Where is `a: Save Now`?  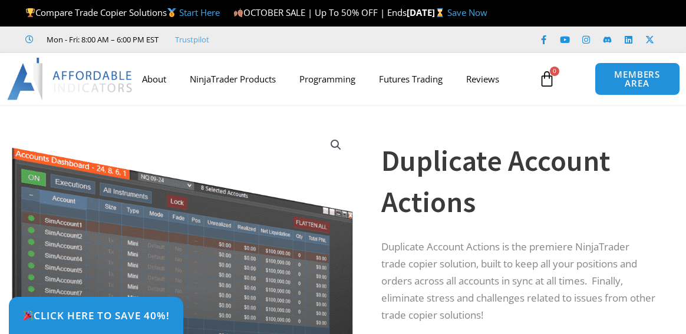
a: Save Now is located at coordinates (467, 12).